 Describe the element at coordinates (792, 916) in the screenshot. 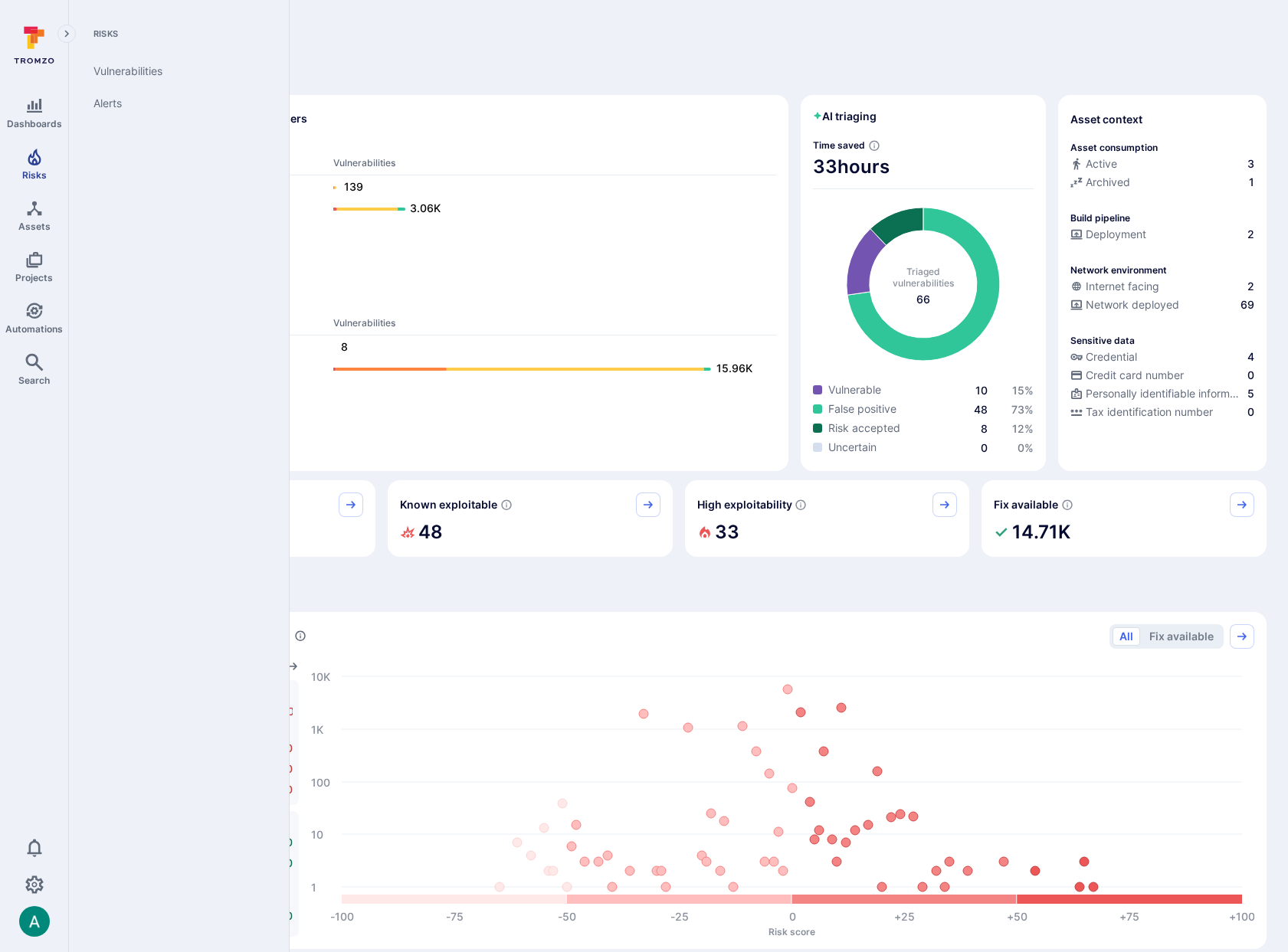

I see `text: 0` at that location.